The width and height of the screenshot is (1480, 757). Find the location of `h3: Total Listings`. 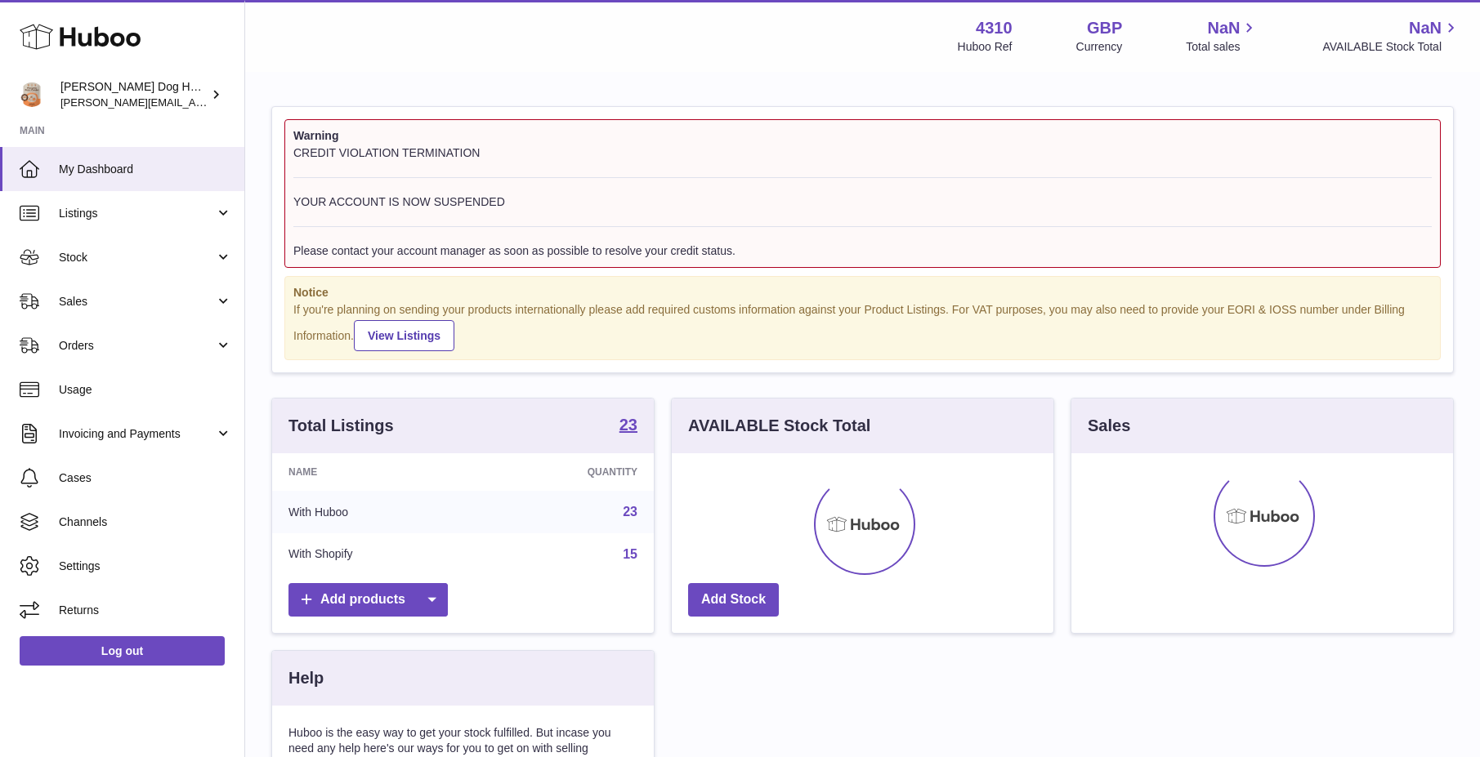

h3: Total Listings is located at coordinates (341, 426).